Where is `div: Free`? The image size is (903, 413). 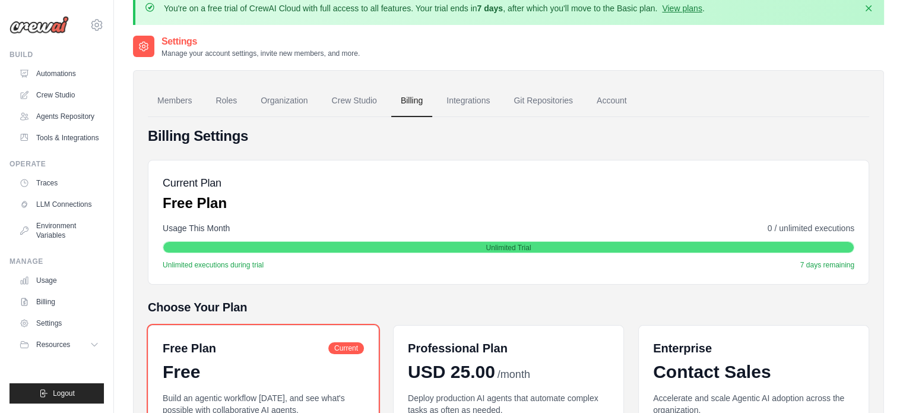 div: Free is located at coordinates (263, 372).